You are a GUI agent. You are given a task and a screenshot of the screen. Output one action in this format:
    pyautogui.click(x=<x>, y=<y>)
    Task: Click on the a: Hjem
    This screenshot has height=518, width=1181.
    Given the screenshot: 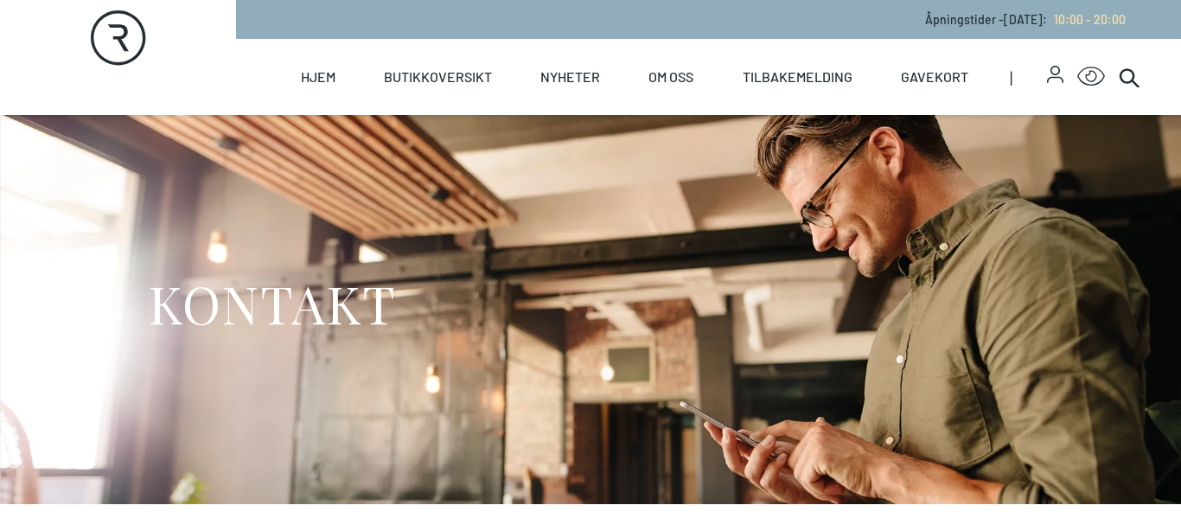 What is the action you would take?
    pyautogui.click(x=318, y=77)
    